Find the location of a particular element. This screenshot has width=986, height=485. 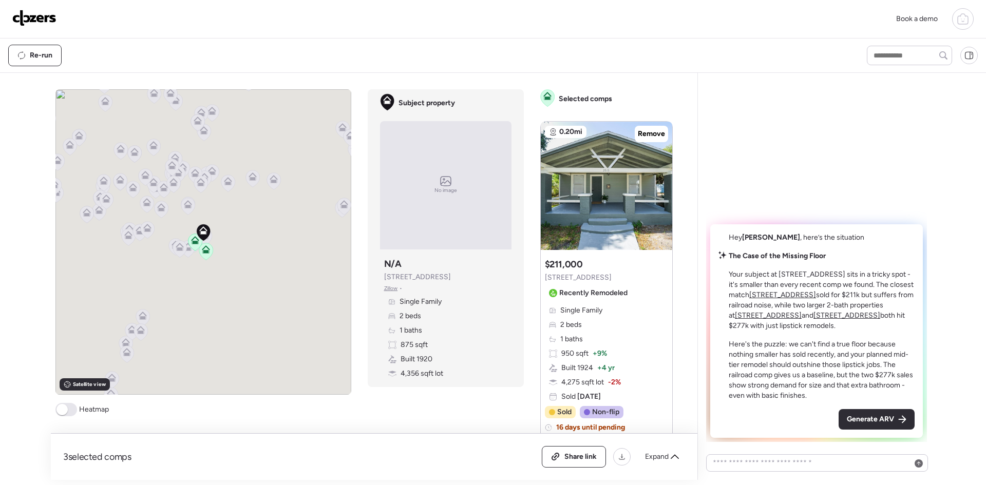

span: 0.20mi is located at coordinates (571, 132).